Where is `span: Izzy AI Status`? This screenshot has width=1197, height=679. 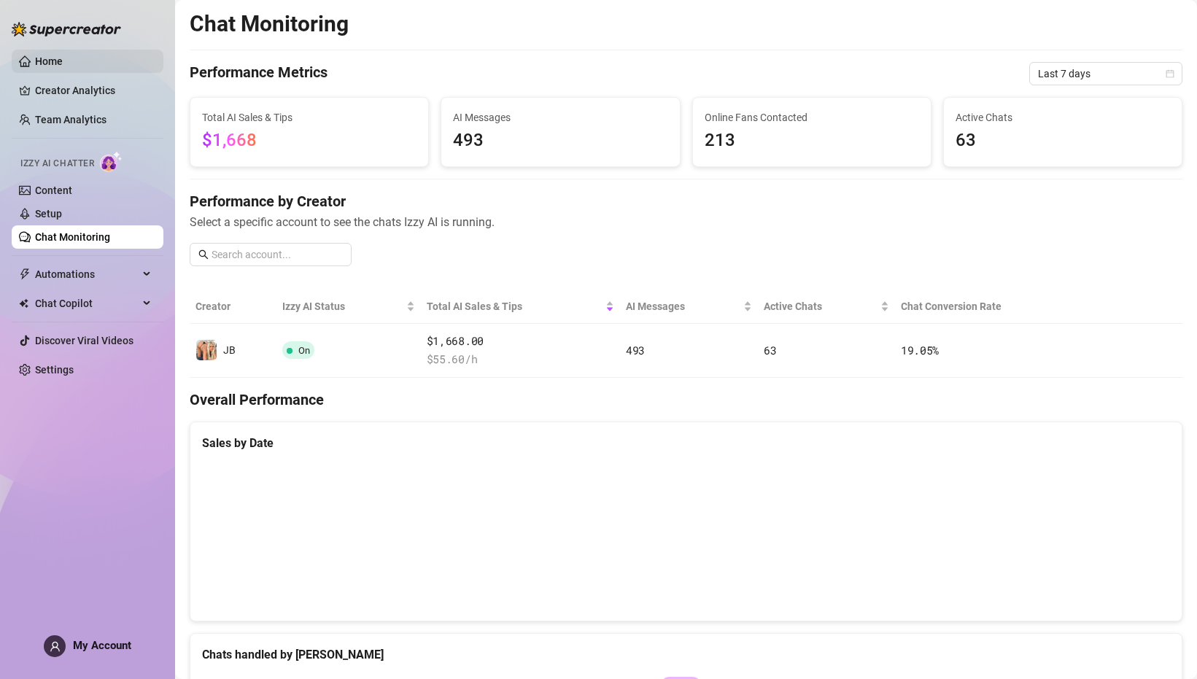
span: Izzy AI Status is located at coordinates (343, 306).